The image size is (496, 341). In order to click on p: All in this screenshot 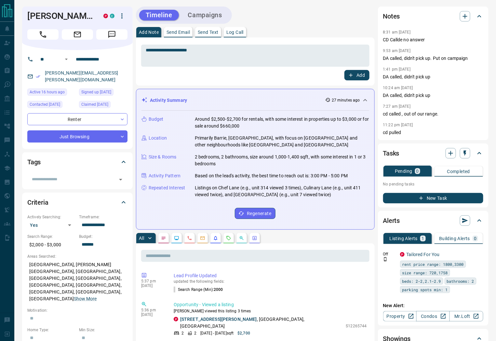, I will do `click(141, 238)`.